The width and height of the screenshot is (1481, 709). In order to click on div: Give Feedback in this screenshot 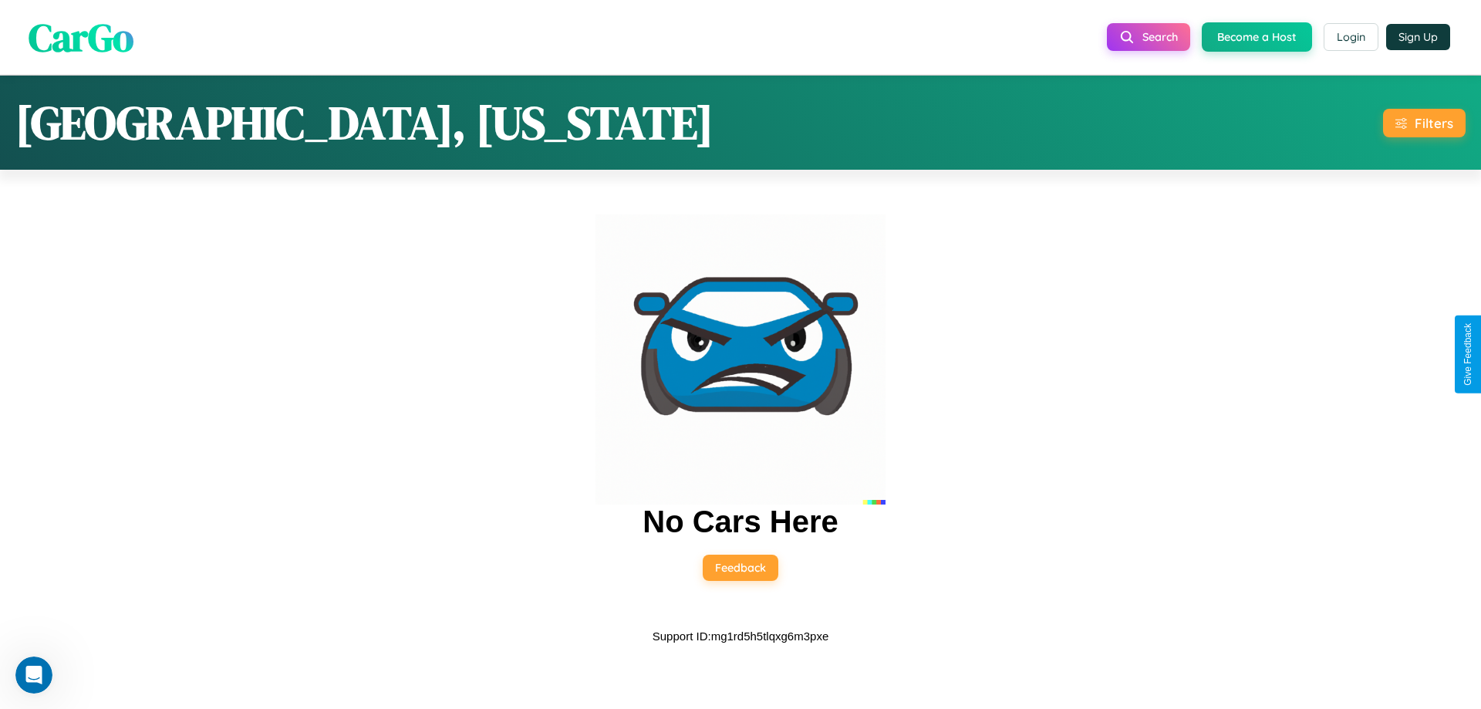, I will do `click(1468, 354)`.